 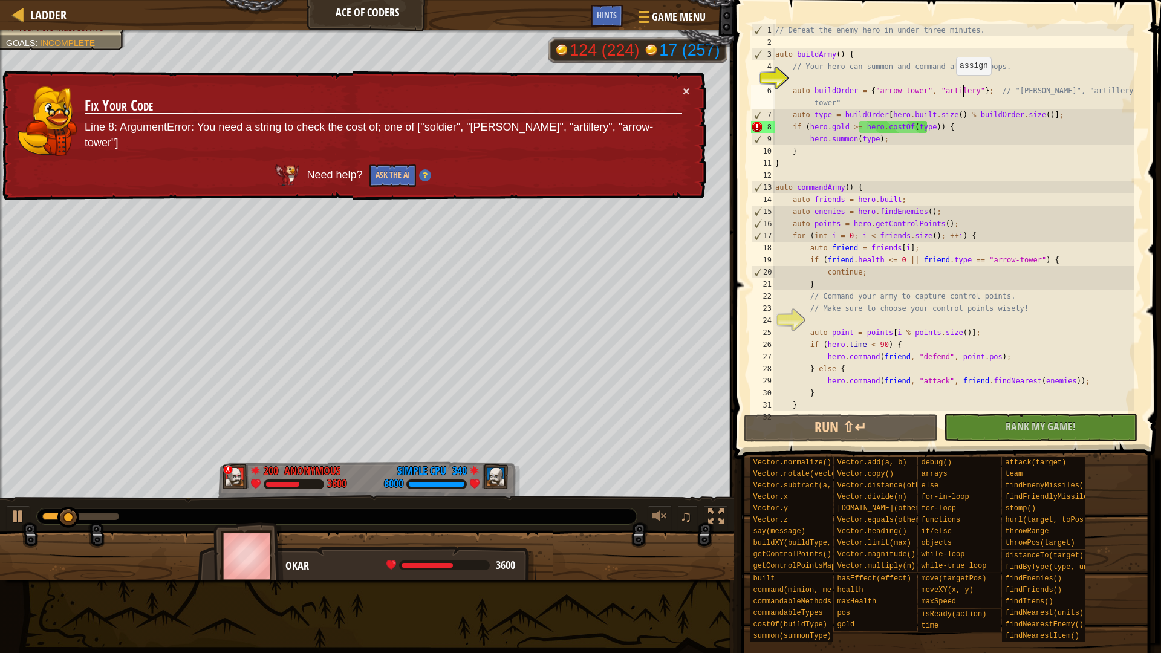 What do you see at coordinates (763, 345) in the screenshot?
I see `div: 26` at bounding box center [763, 345].